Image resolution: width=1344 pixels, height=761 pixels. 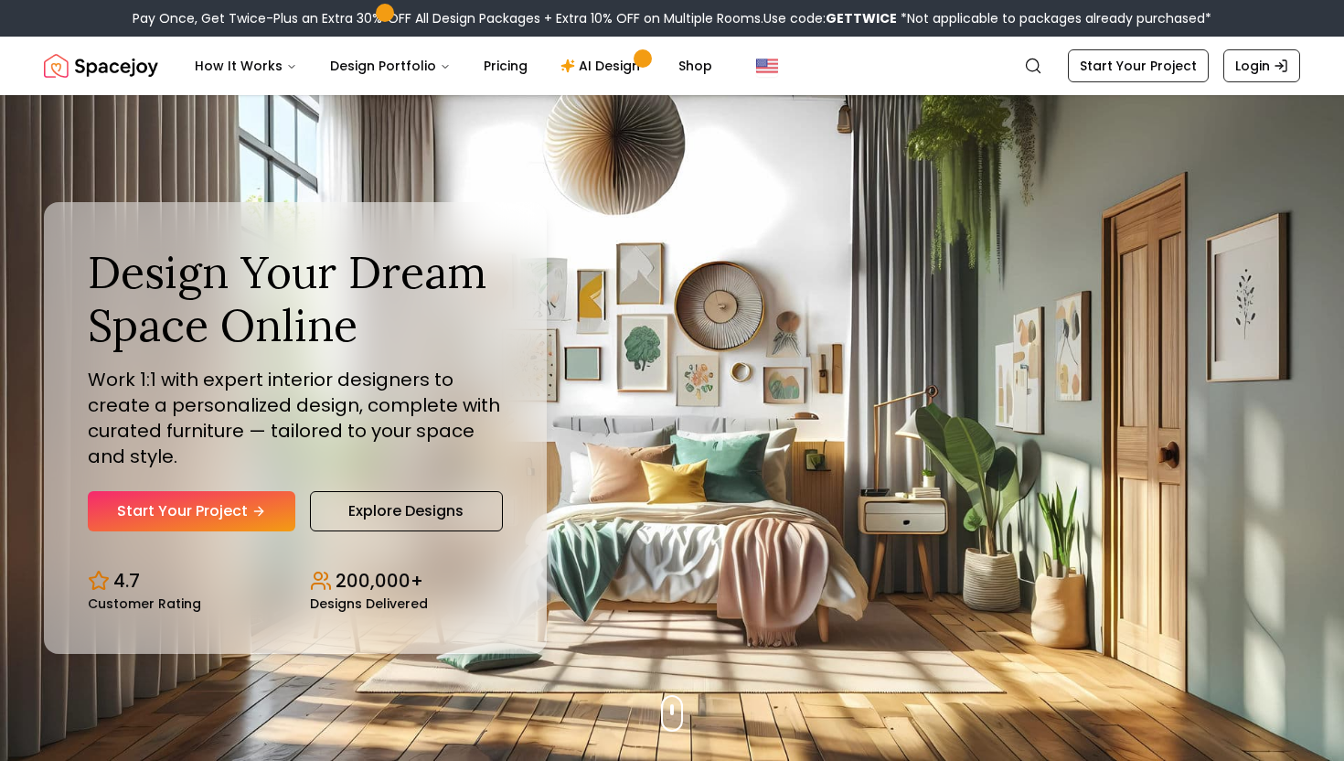 I want to click on h1: Design Your Dream Space Online, so click(x=295, y=298).